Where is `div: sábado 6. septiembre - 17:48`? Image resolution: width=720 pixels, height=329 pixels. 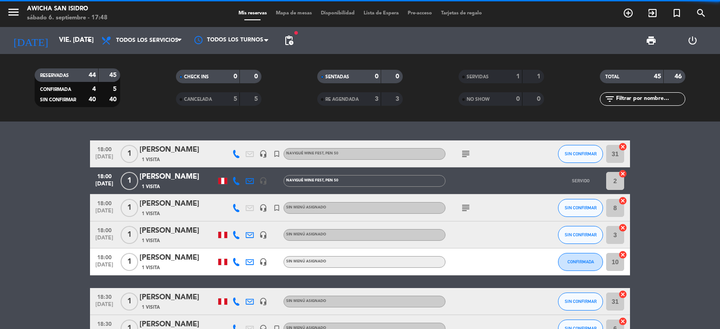 div: sábado 6. septiembre - 17:48 is located at coordinates (67, 18).